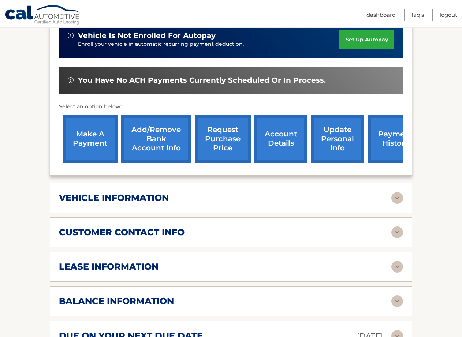 The width and height of the screenshot is (462, 337). Describe the element at coordinates (90, 139) in the screenshot. I see `a: make a payment` at that location.